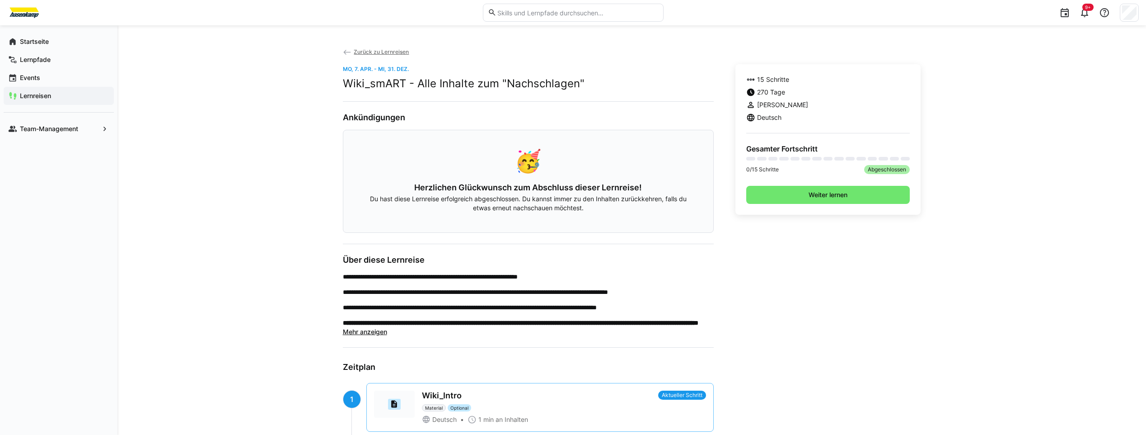 This screenshot has width=1146, height=435. I want to click on span: Weiter lernen, so click(828, 195).